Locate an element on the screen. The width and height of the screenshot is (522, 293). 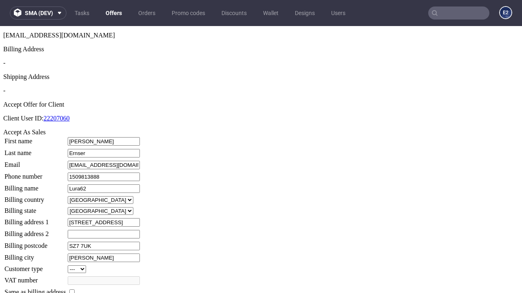
td: Same as billing address is located at coordinates (35, 267).